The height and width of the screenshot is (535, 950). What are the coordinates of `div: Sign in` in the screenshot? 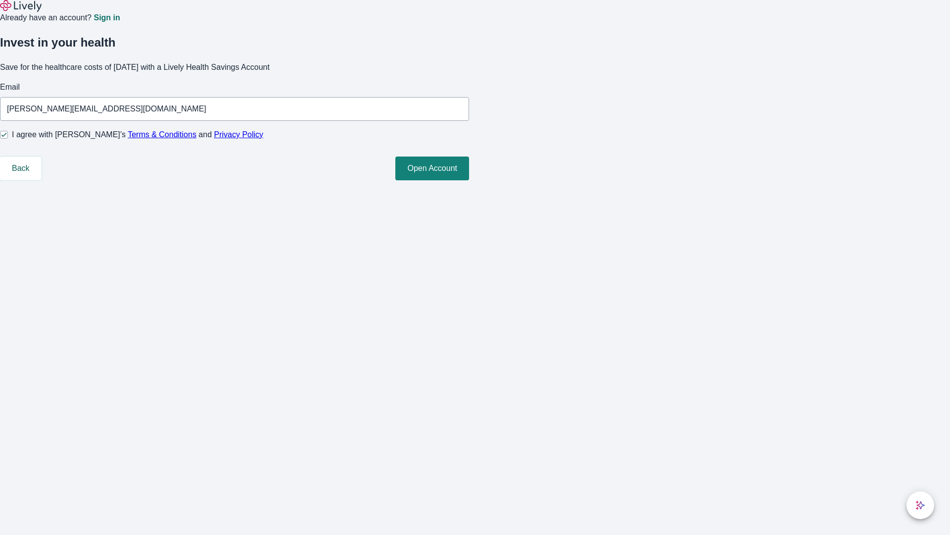 It's located at (106, 18).